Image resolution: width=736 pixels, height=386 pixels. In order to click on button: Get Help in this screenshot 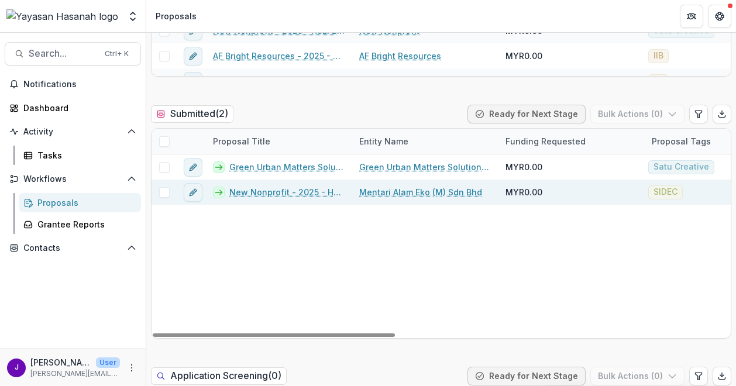, I will do `click(720, 16)`.